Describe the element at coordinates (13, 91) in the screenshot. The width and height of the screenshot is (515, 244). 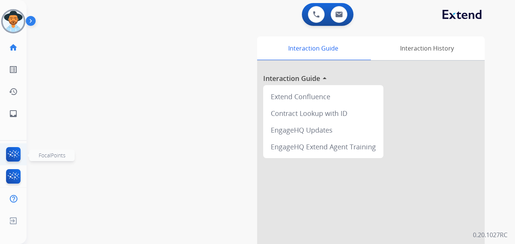
I see `mat-icon: history` at that location.